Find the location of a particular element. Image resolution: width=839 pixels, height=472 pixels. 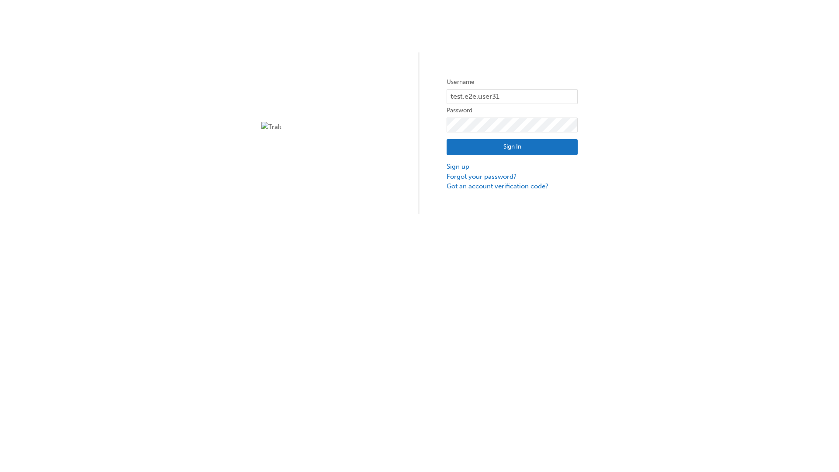

input: Username is located at coordinates (512, 97).